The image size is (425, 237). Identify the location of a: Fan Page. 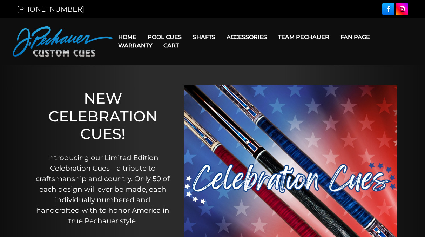
(355, 37).